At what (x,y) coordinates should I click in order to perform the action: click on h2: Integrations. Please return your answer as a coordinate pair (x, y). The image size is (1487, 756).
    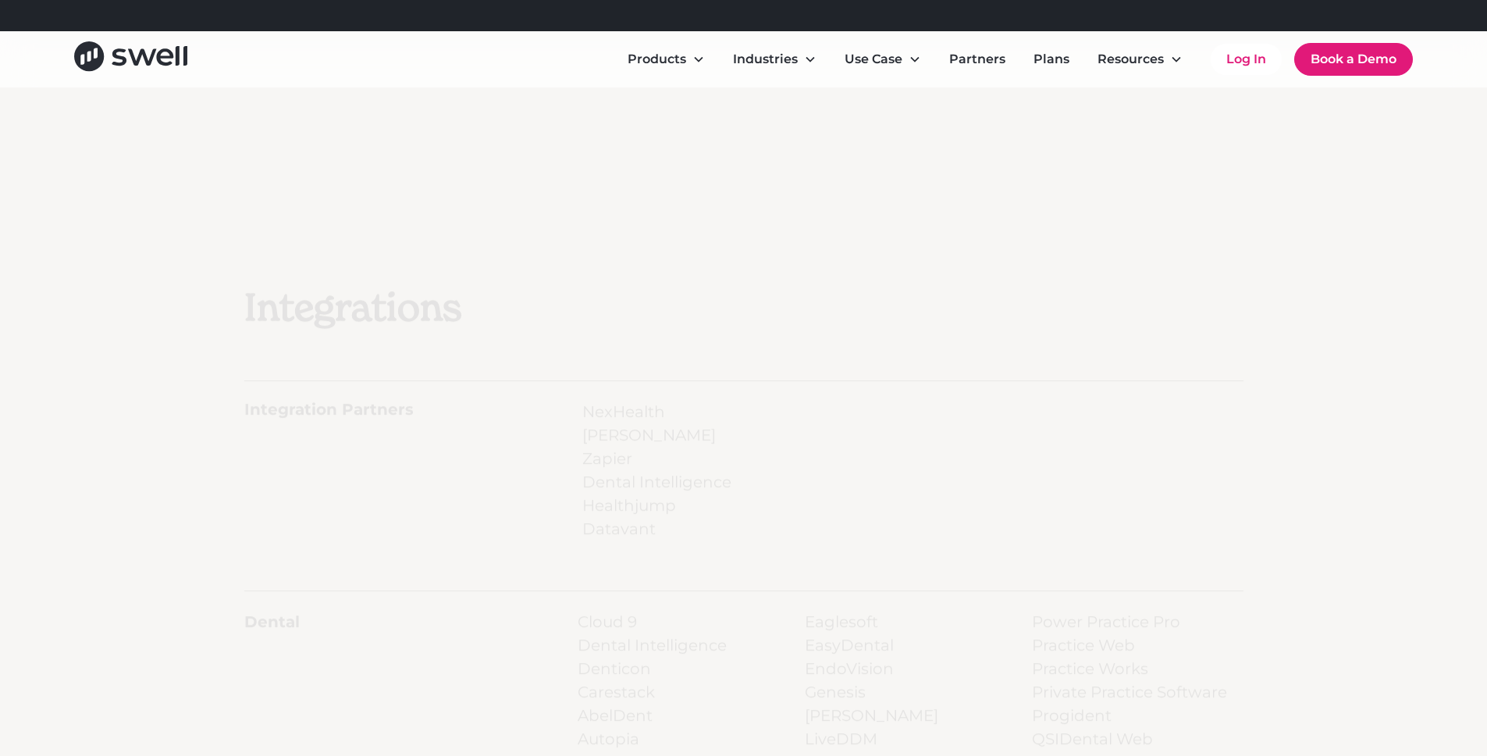
    Looking at the image, I should click on (544, 308).